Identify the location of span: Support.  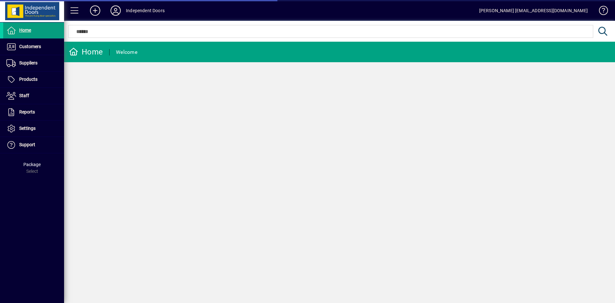
(27, 144).